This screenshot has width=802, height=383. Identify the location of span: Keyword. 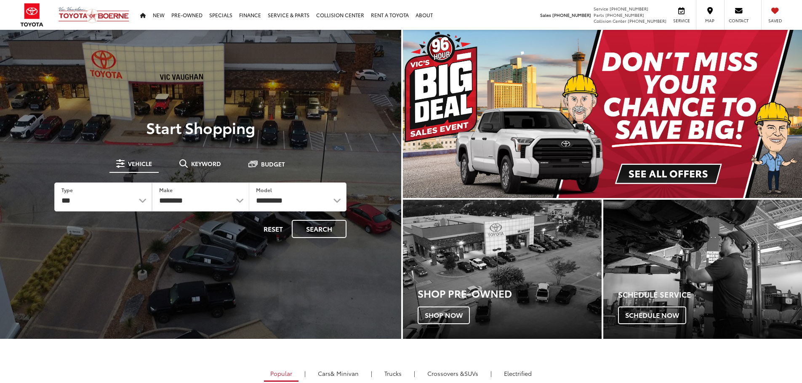
(206, 164).